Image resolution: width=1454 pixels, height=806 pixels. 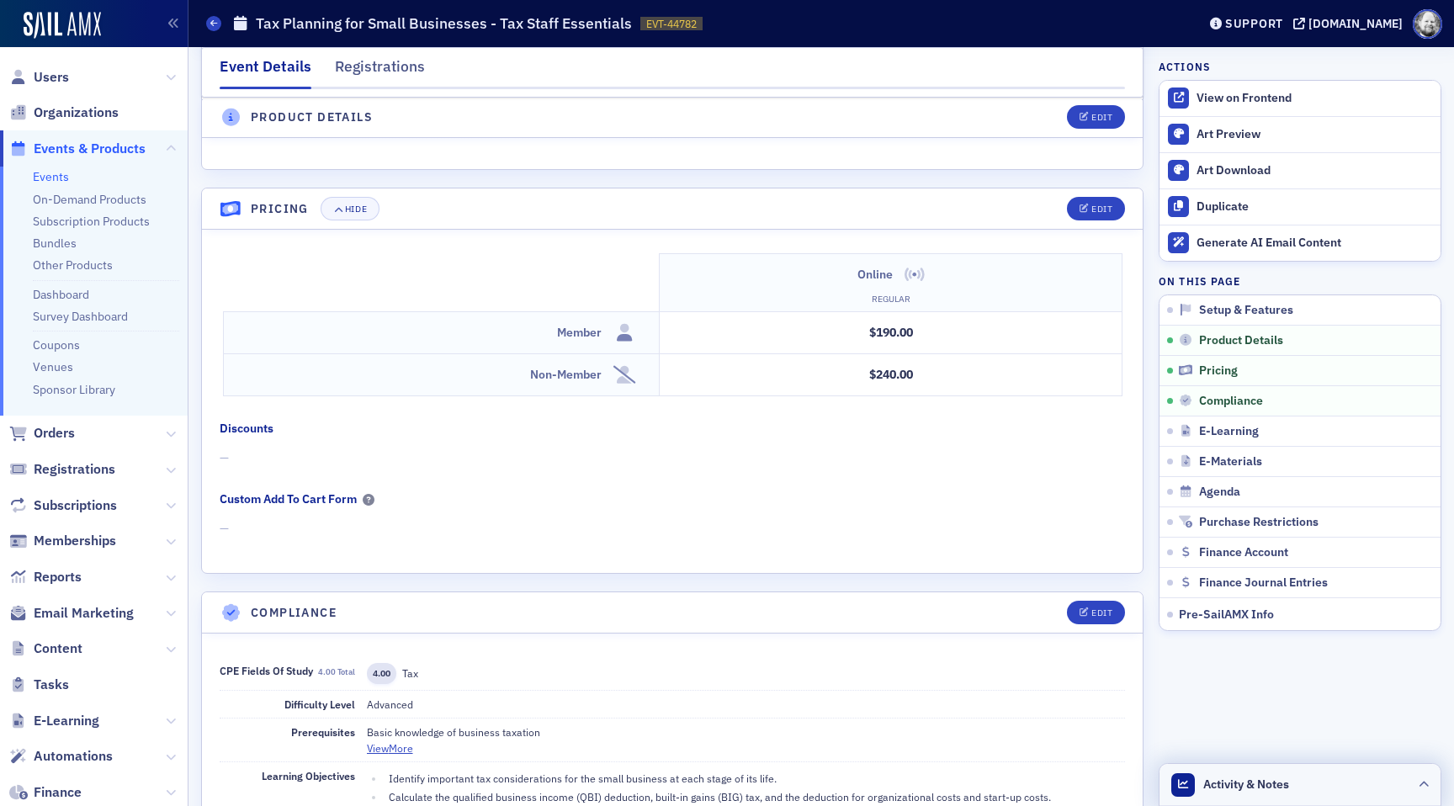 What do you see at coordinates (76, 113) in the screenshot?
I see `span: Organizations` at bounding box center [76, 113].